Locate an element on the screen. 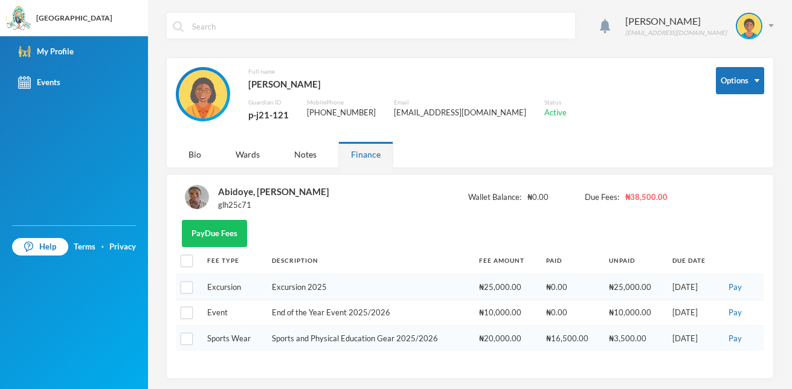 This screenshot has width=792, height=389. th: Paid is located at coordinates (572, 261).